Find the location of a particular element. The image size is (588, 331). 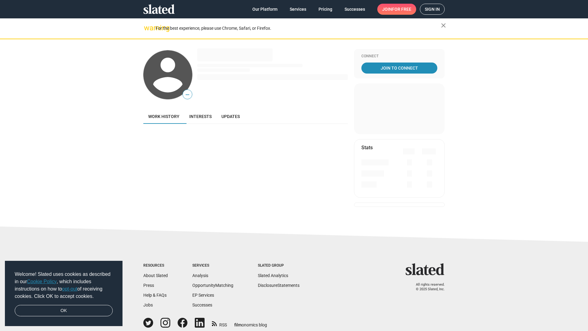

a: Sign in is located at coordinates (432, 9).